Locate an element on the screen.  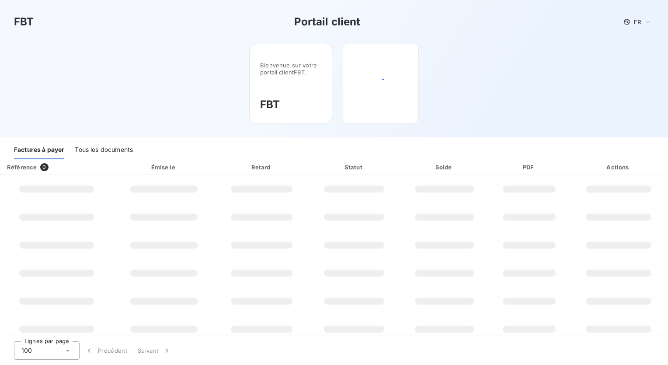
div: Retard is located at coordinates (262, 167).